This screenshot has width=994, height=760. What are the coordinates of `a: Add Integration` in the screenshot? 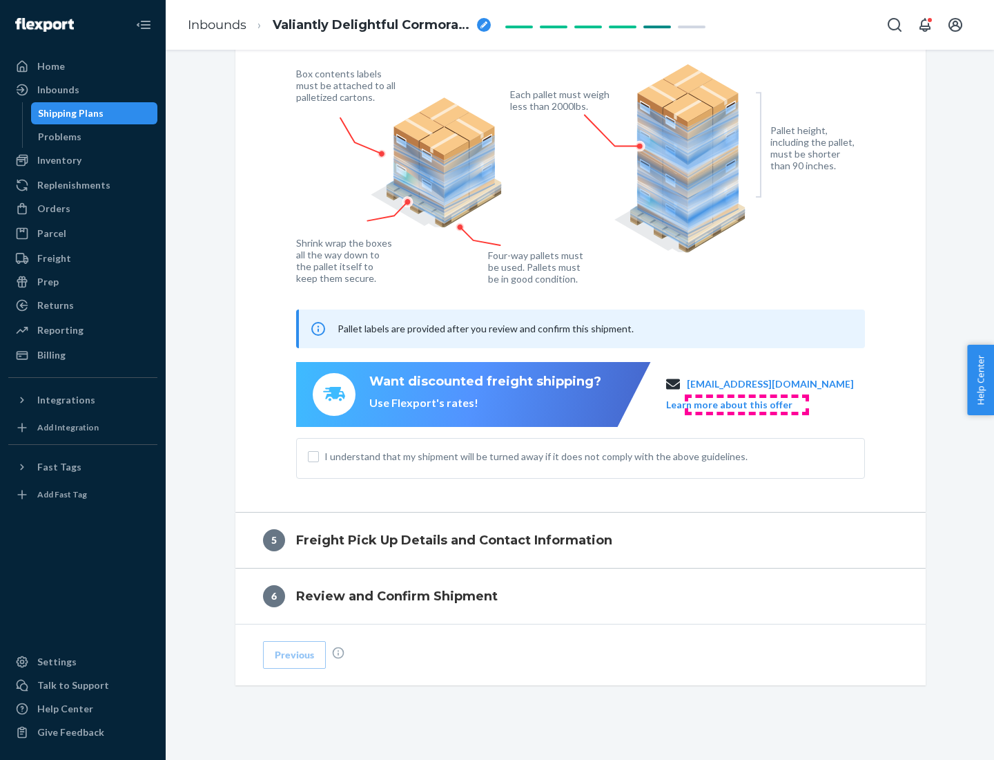 It's located at (83, 427).